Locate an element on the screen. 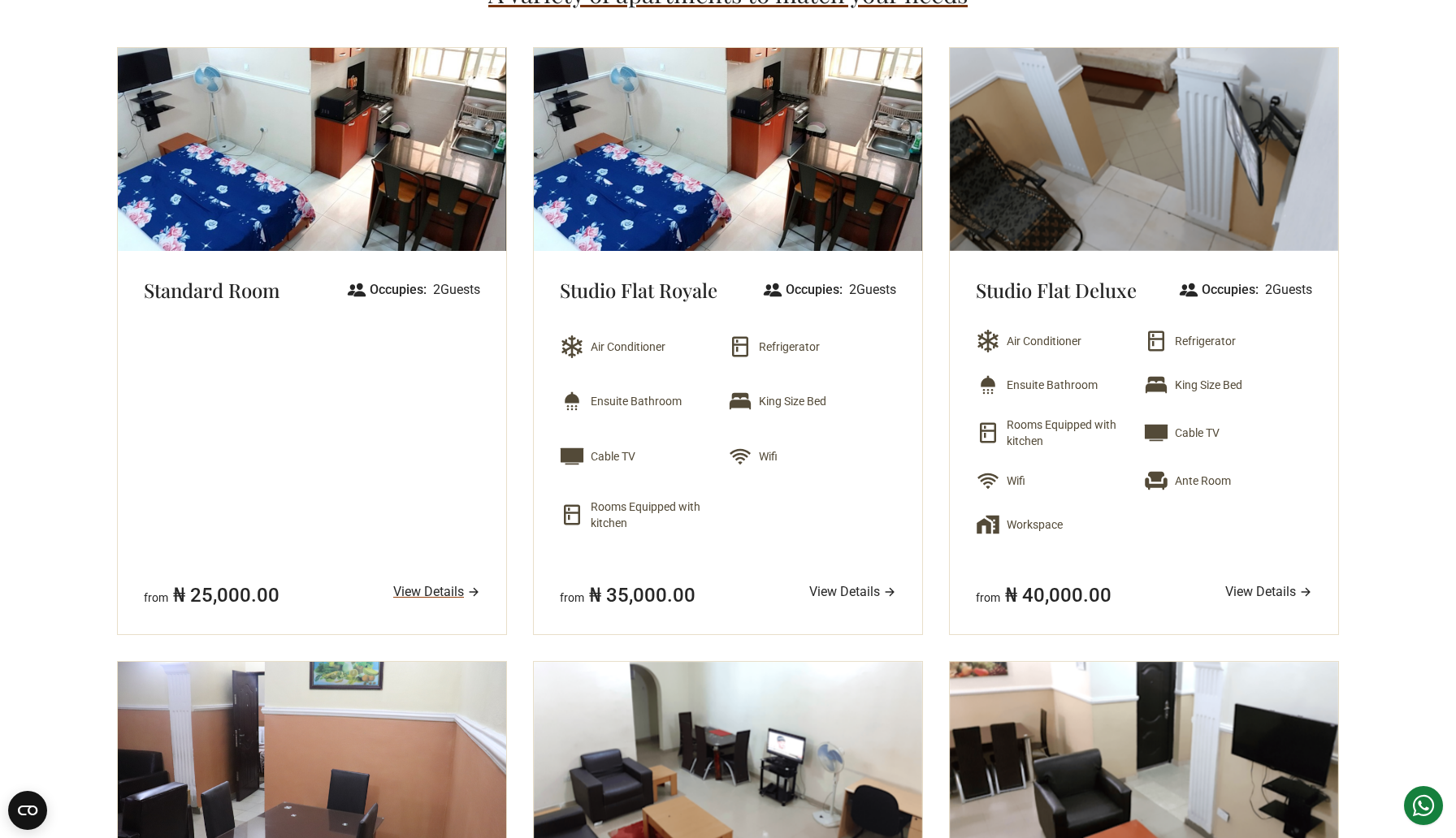  p: Ante Room is located at coordinates (1202, 481).